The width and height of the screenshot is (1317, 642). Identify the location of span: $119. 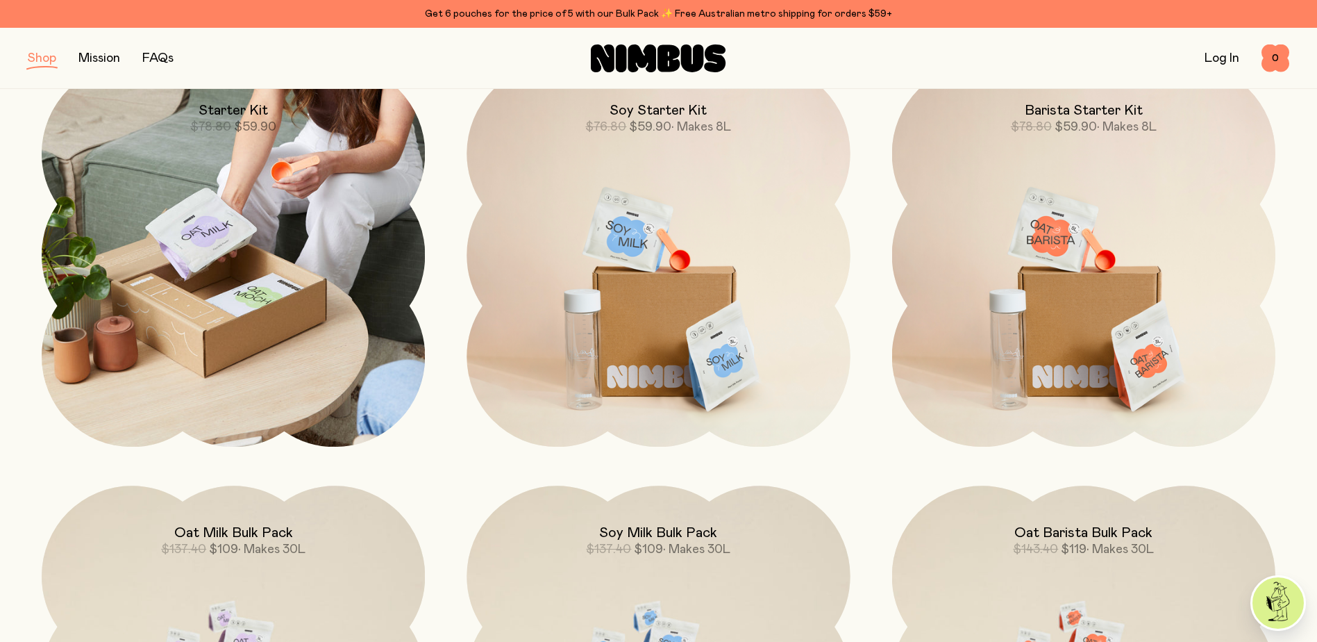
(1073, 549).